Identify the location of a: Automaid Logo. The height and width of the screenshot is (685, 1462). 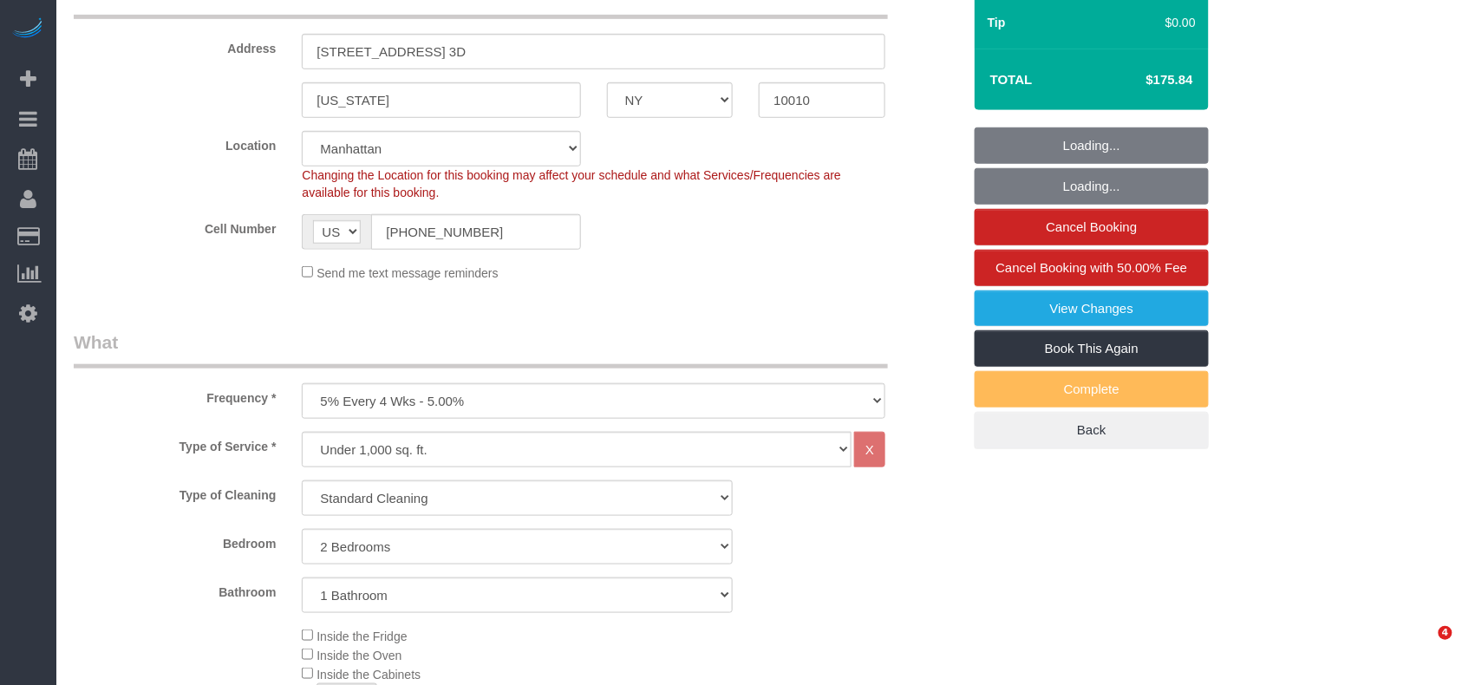
(28, 29).